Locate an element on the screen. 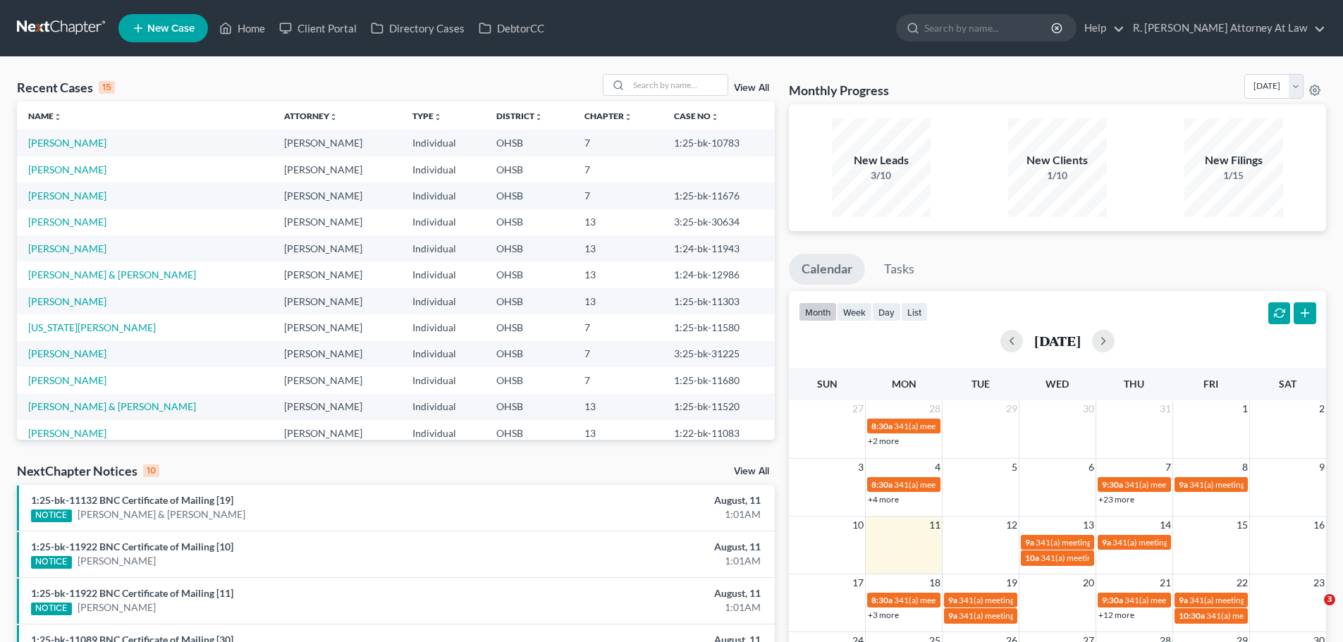 The image size is (1343, 642). span: 2 is located at coordinates (1322, 409).